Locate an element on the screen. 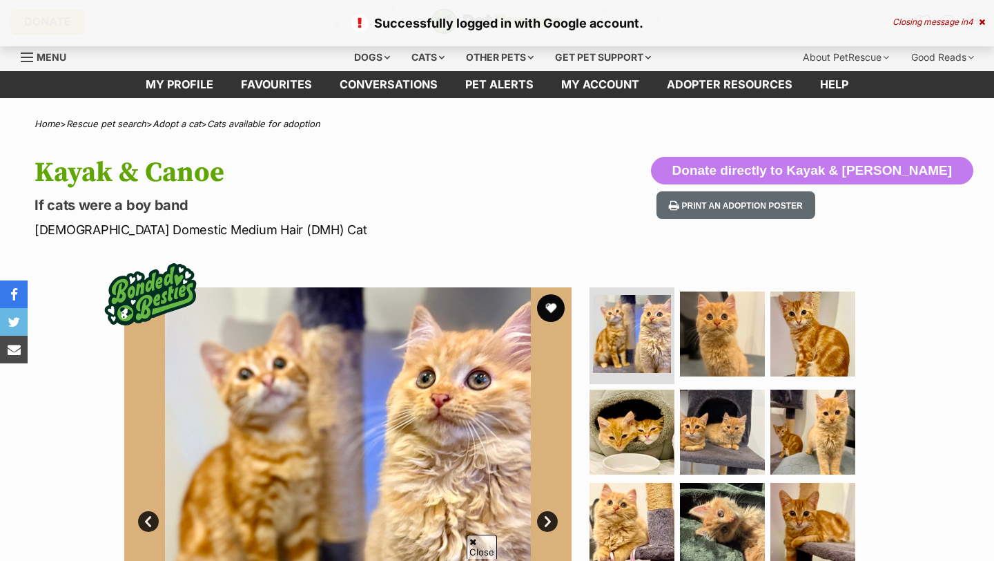  button: favourite is located at coordinates (551, 308).